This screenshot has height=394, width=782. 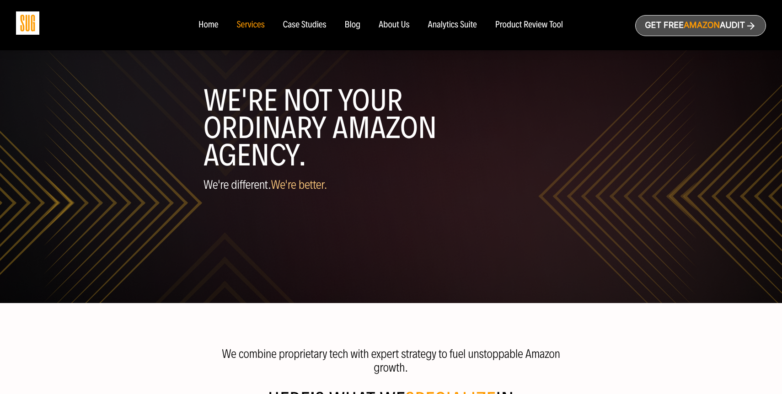 I want to click on span: We're better., so click(x=299, y=185).